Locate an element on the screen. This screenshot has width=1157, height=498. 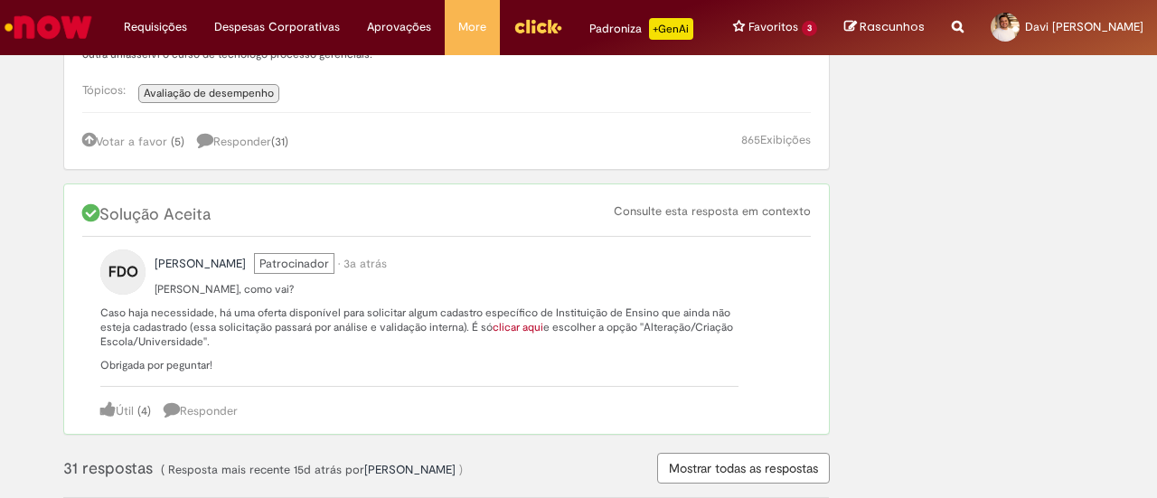
span: Despesas Corporativas is located at coordinates (277, 27).